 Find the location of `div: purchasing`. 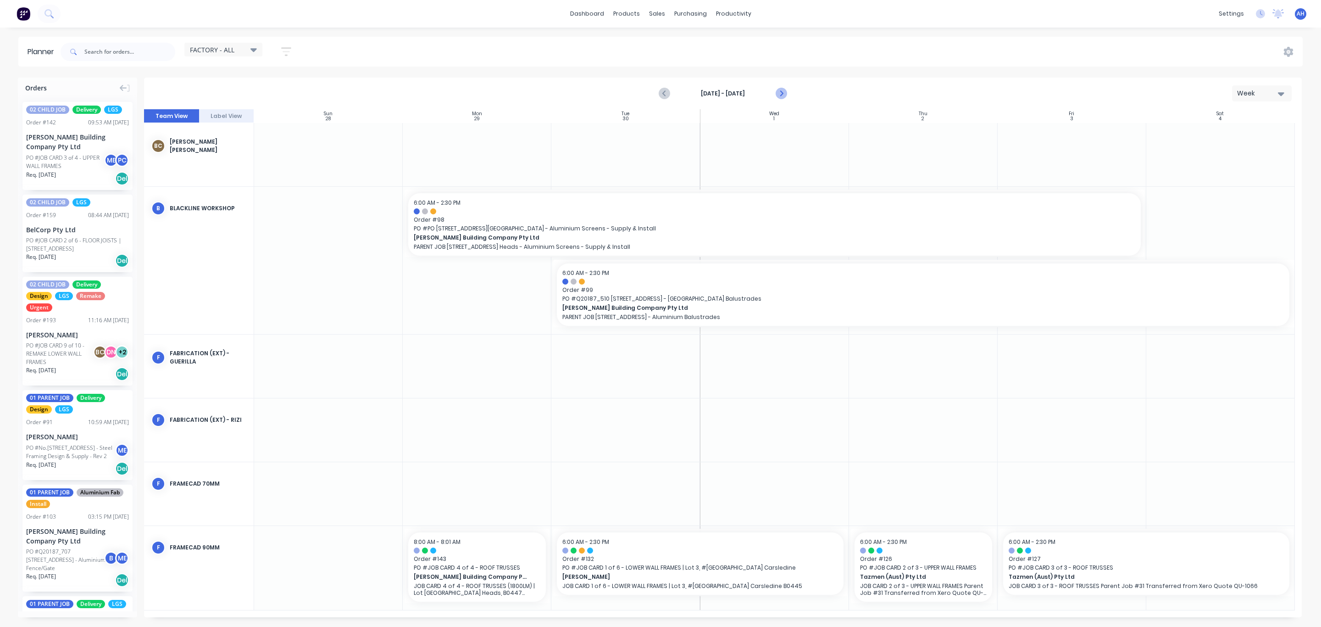

div: purchasing is located at coordinates (690, 14).